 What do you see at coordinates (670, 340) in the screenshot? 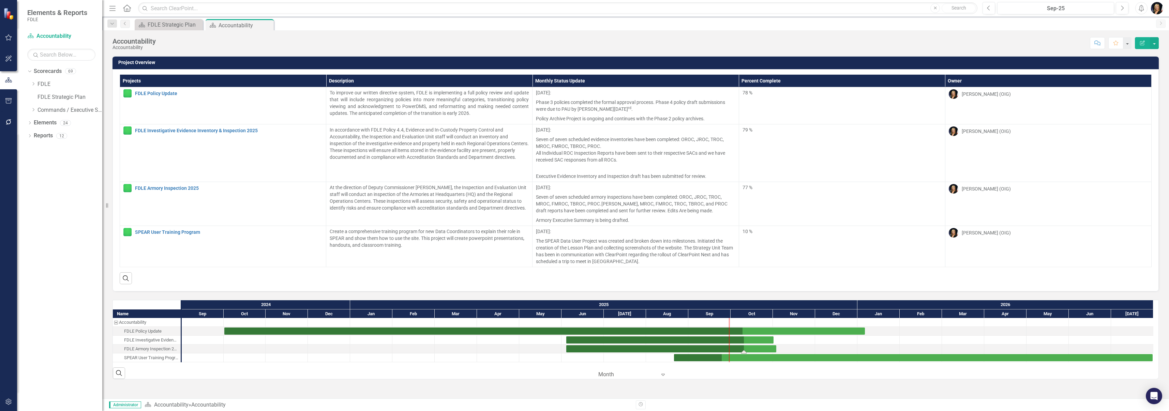
I see `div: Task: Start date: 2025-06-04 End date: 2025-11-01` at bounding box center [670, 340].